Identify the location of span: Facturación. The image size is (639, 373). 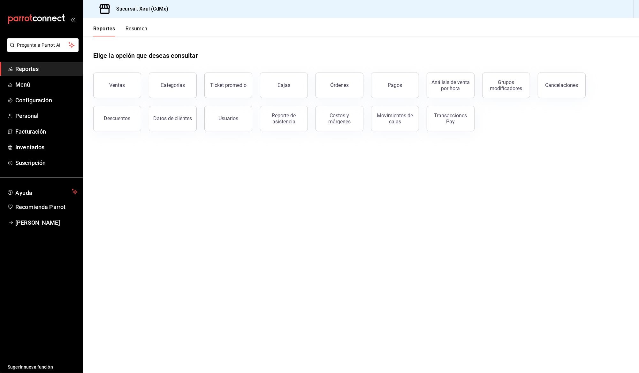
(46, 131).